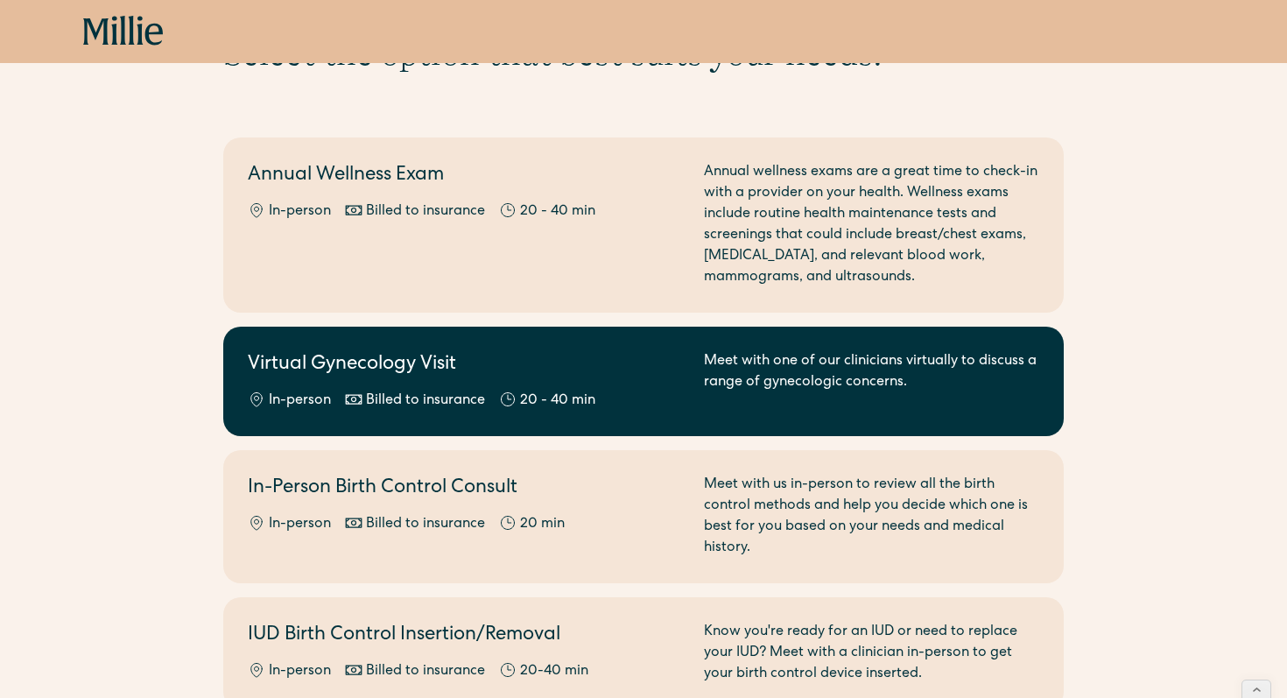 This screenshot has width=1287, height=698. I want to click on h2: Virtual Gynecology Visit, so click(465, 365).